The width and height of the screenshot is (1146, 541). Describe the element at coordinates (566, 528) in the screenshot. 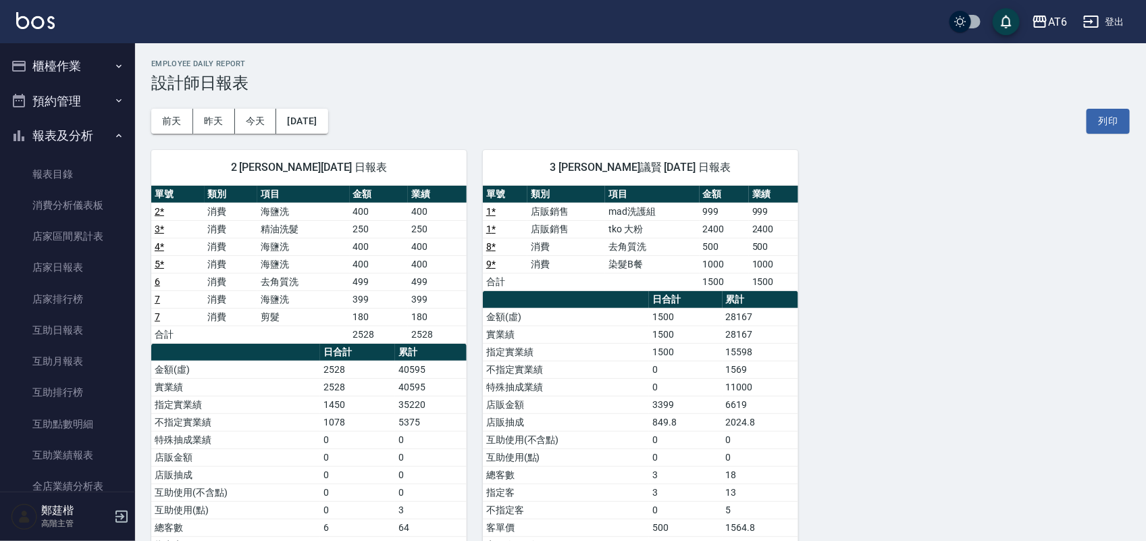

I see `td: 客單價` at that location.